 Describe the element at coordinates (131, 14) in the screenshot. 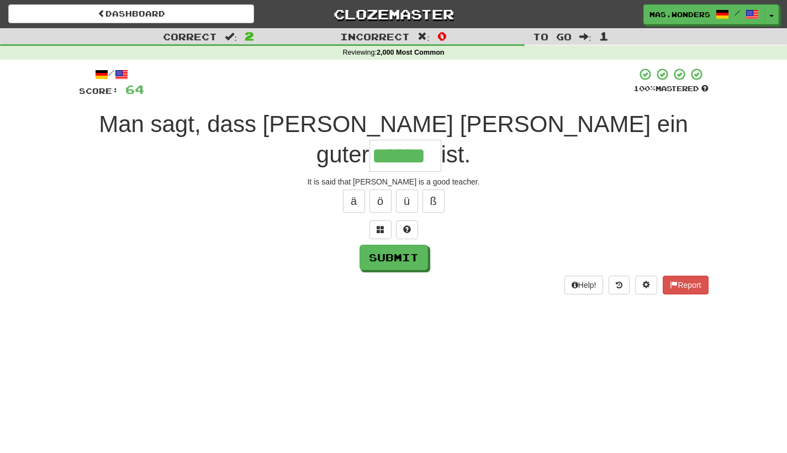

I see `a: Dashboard` at that location.